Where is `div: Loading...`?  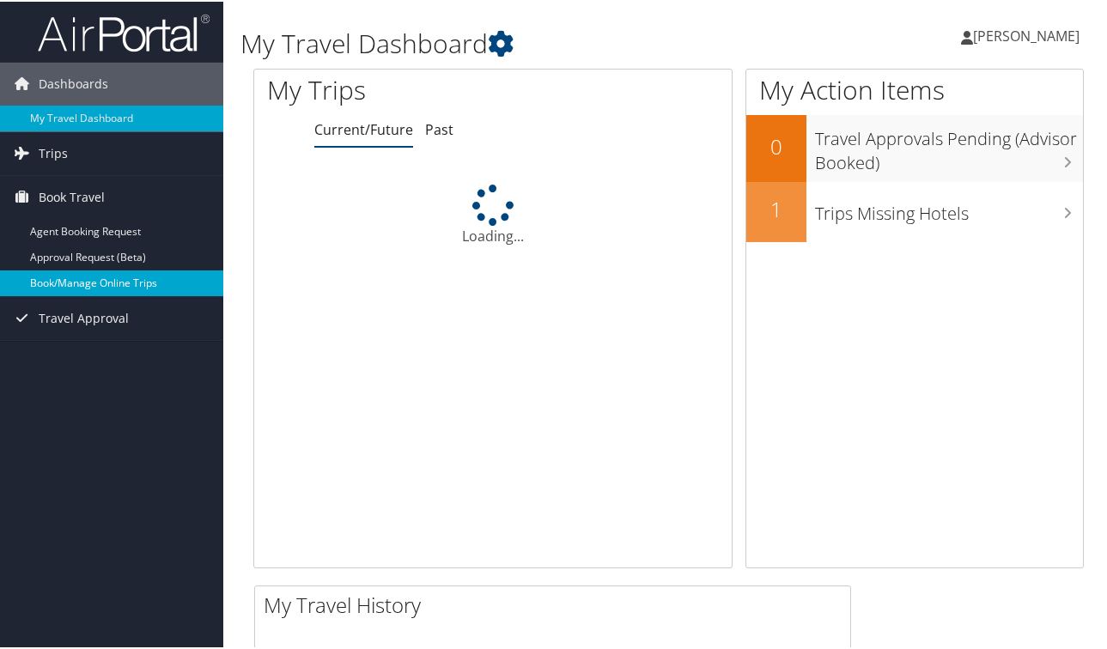 div: Loading... is located at coordinates (493, 214).